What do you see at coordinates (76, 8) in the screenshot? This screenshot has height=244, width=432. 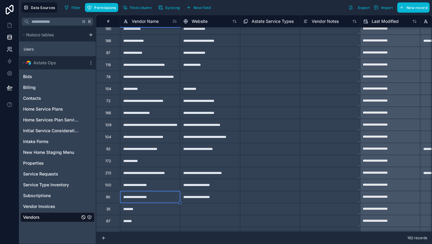 I see `span: Filter` at bounding box center [76, 8].